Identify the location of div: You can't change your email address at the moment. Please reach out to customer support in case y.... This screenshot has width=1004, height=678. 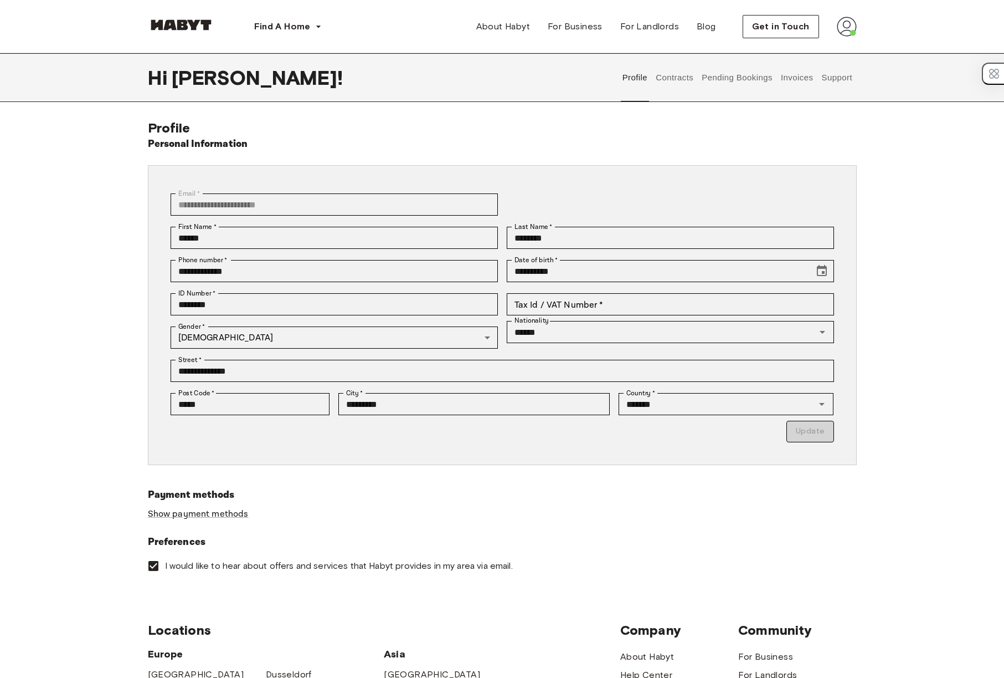
(334, 204).